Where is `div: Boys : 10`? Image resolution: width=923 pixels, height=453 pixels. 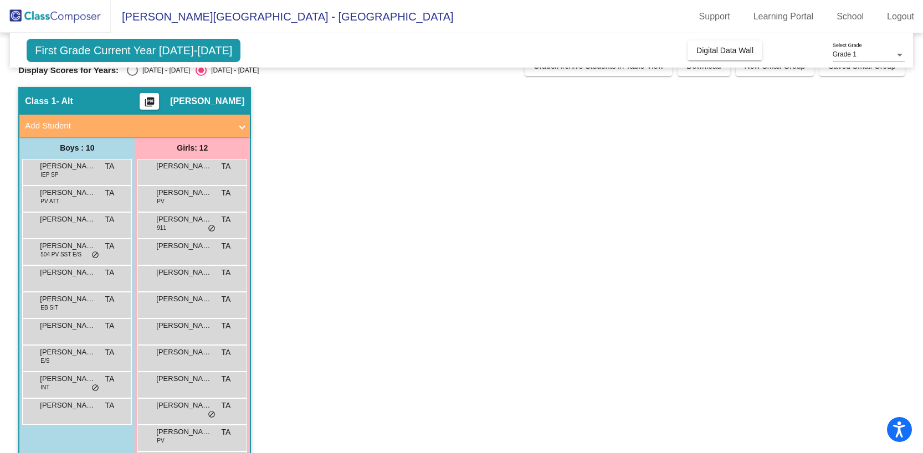 div: Boys : 10 is located at coordinates (77, 148).